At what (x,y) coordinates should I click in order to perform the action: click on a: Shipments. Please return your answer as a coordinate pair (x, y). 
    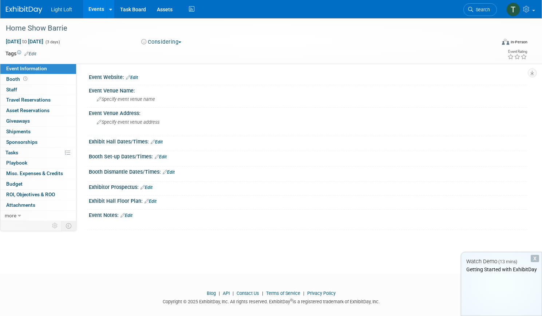
    Looking at the image, I should click on (38, 132).